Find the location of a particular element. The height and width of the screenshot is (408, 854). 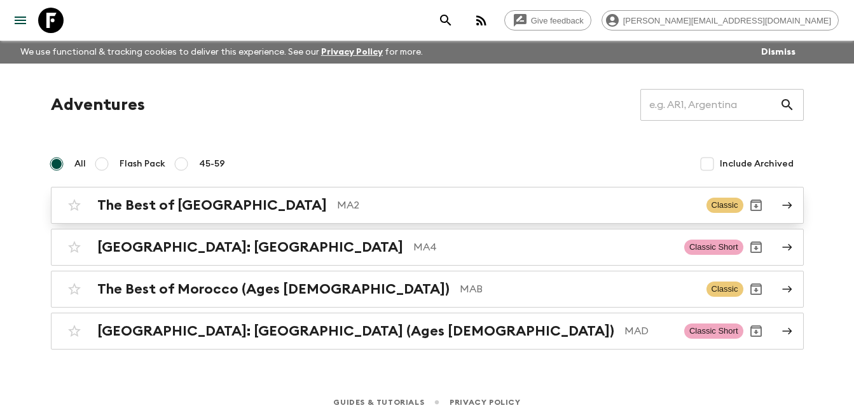

span: 45-59 is located at coordinates (212, 164).